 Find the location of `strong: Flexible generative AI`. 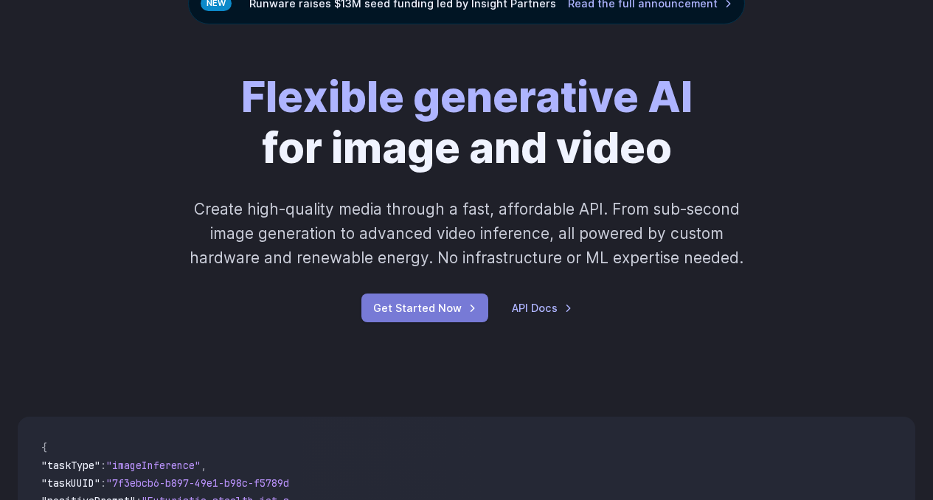

strong: Flexible generative AI is located at coordinates (467, 97).